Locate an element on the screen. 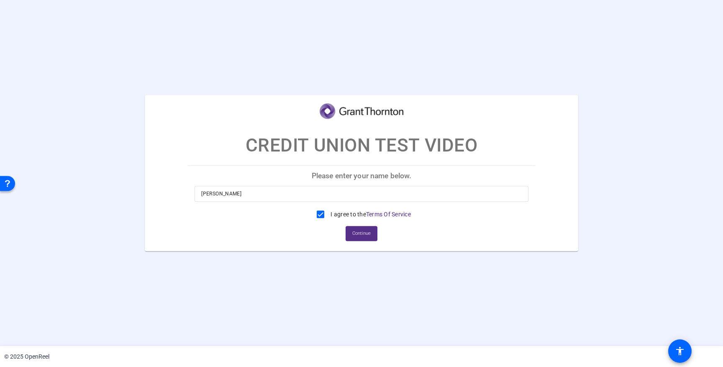 This screenshot has height=367, width=723. p: CREDIT UNION TEST VIDEO is located at coordinates (361, 145).